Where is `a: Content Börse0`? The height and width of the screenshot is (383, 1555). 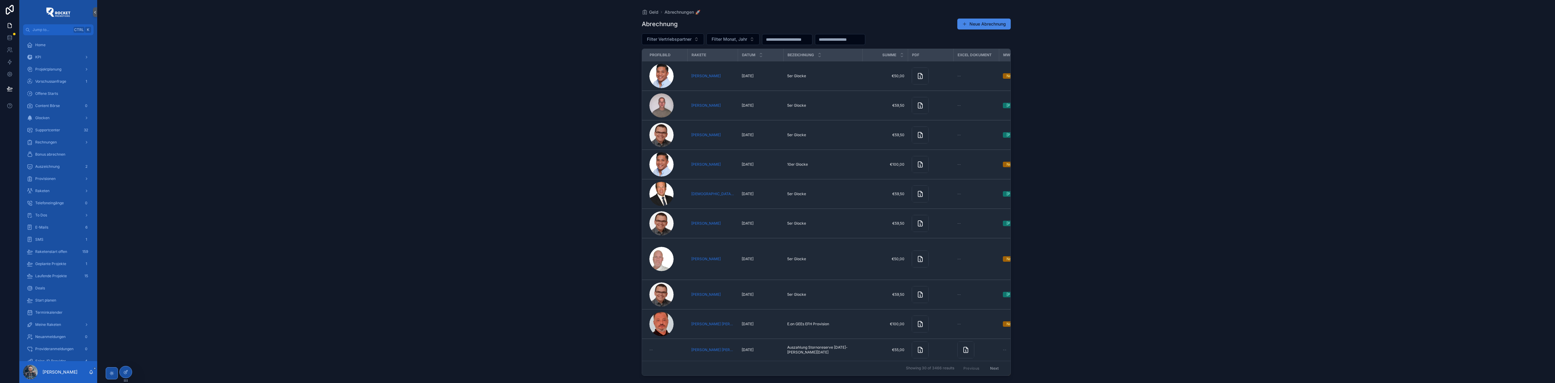
a: Content Börse0 is located at coordinates (58, 106).